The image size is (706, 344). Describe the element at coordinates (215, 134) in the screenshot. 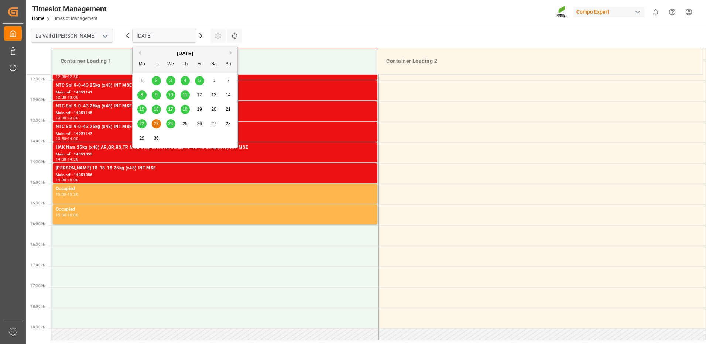

I see `div: Main ref : 14051147` at that location.